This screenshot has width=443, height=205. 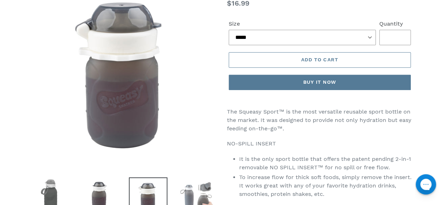 What do you see at coordinates (326, 186) in the screenshot?
I see `li: To increase flow for thick soft foods, simply remove the insert. It works great with any of your ...` at bounding box center [326, 186].